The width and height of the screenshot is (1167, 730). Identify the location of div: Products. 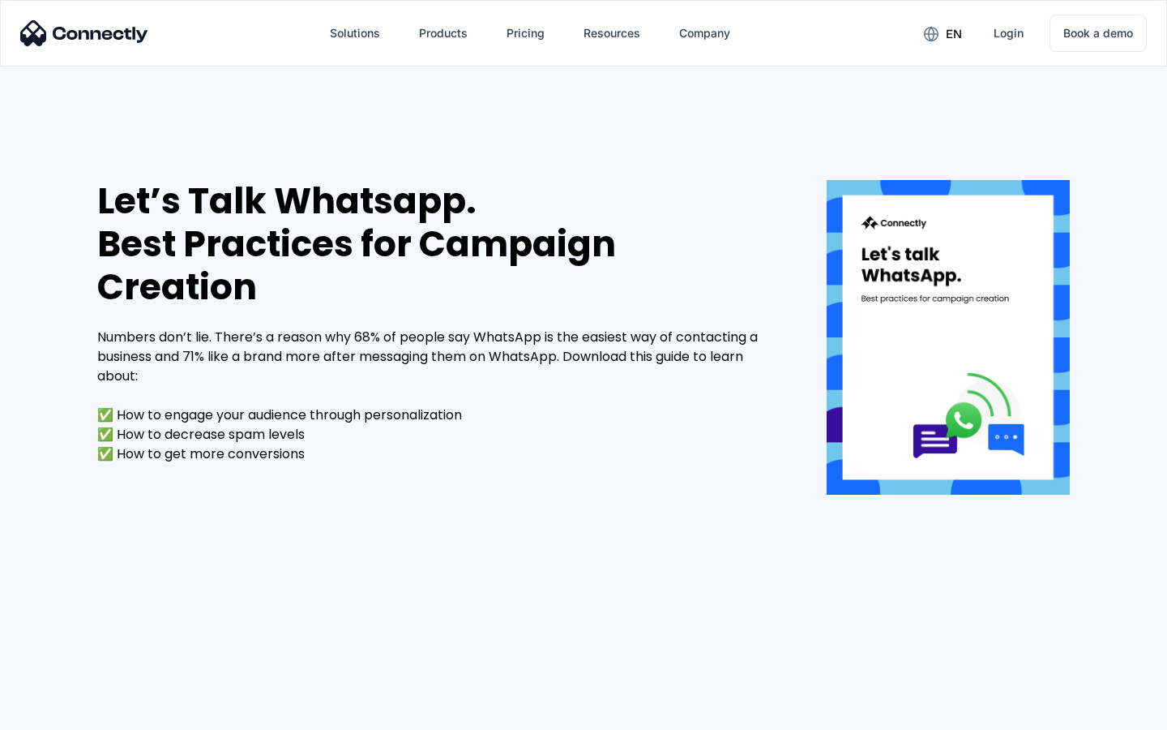
(443, 33).